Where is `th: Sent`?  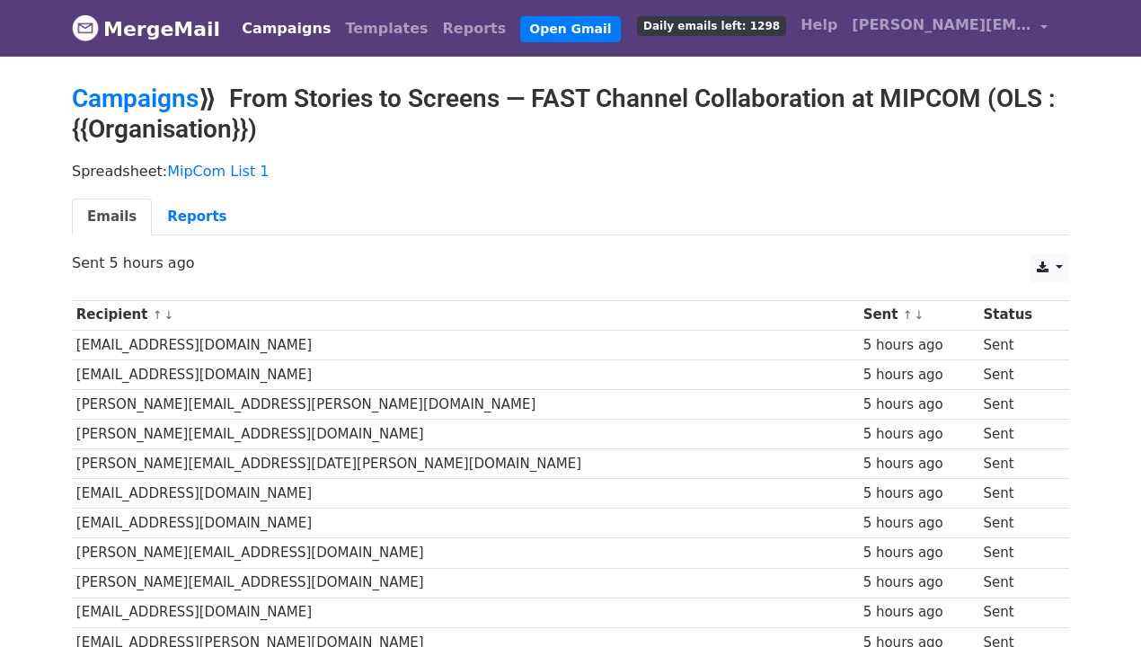 th: Sent is located at coordinates (919, 314).